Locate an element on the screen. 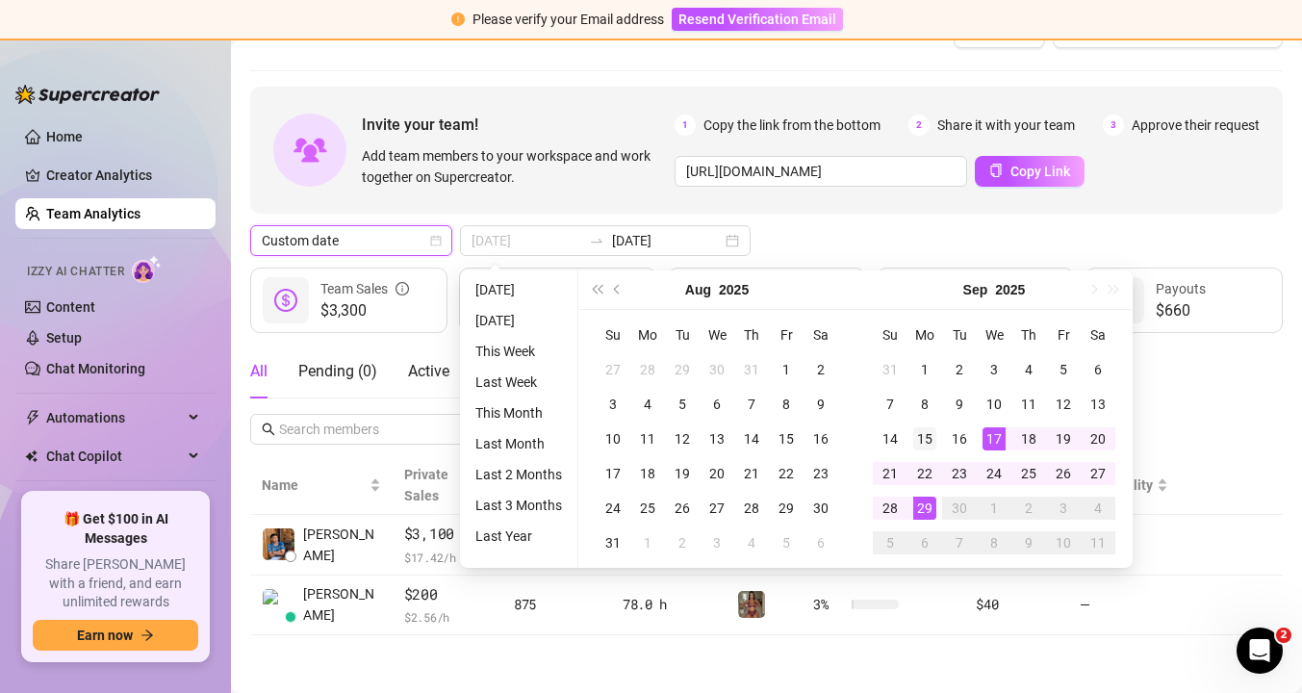 The height and width of the screenshot is (693, 1302). li: This Month is located at coordinates (519, 413).